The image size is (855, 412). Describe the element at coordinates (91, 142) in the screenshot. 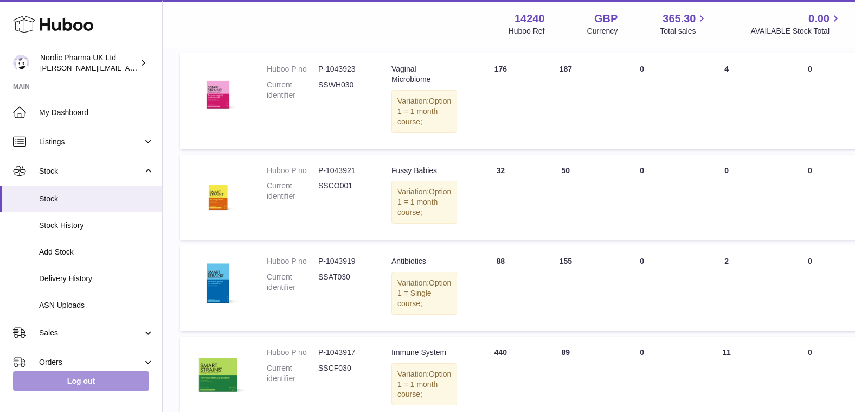

I see `span: Listings` at that location.